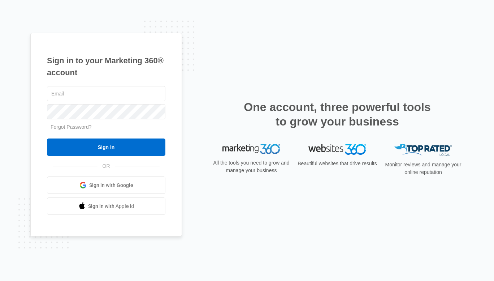 Image resolution: width=494 pixels, height=281 pixels. What do you see at coordinates (106, 185) in the screenshot?
I see `a: Sign in with Google` at bounding box center [106, 185].